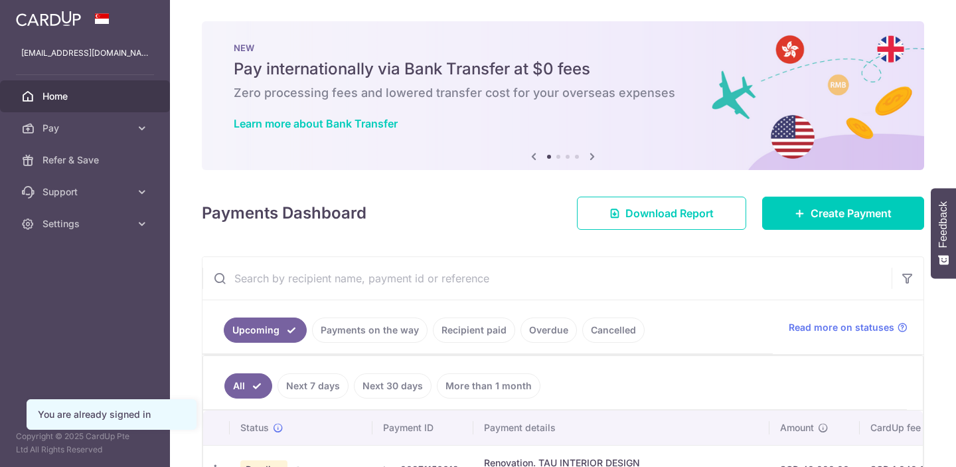 Image resolution: width=956 pixels, height=467 pixels. I want to click on input: Search by recipient name, payment id or reference, so click(547, 278).